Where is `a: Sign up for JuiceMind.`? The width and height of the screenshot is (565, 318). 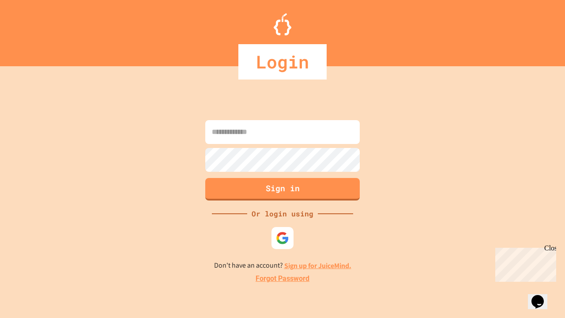
a: Sign up for JuiceMind. is located at coordinates (318, 265).